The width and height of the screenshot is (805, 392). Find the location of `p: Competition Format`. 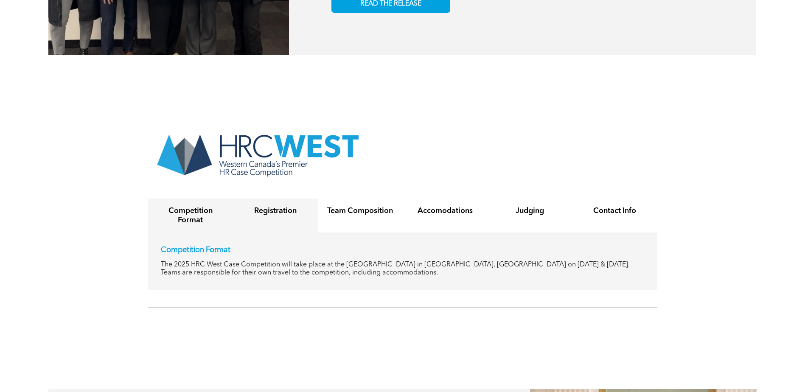

p: Competition Format is located at coordinates (403, 250).